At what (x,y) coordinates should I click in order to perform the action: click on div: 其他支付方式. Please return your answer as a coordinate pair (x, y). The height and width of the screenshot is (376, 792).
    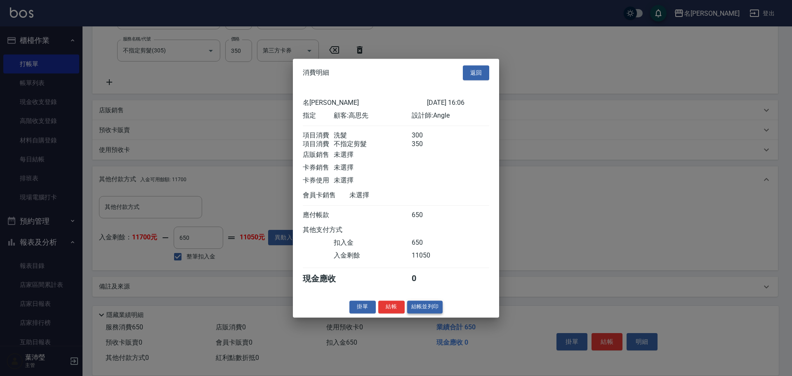
    Looking at the image, I should click on (334, 230).